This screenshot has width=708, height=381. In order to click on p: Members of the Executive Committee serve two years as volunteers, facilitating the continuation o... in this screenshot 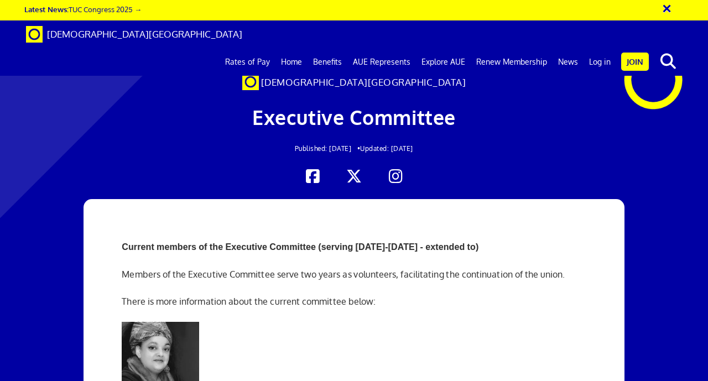, I will do `click(353, 274)`.